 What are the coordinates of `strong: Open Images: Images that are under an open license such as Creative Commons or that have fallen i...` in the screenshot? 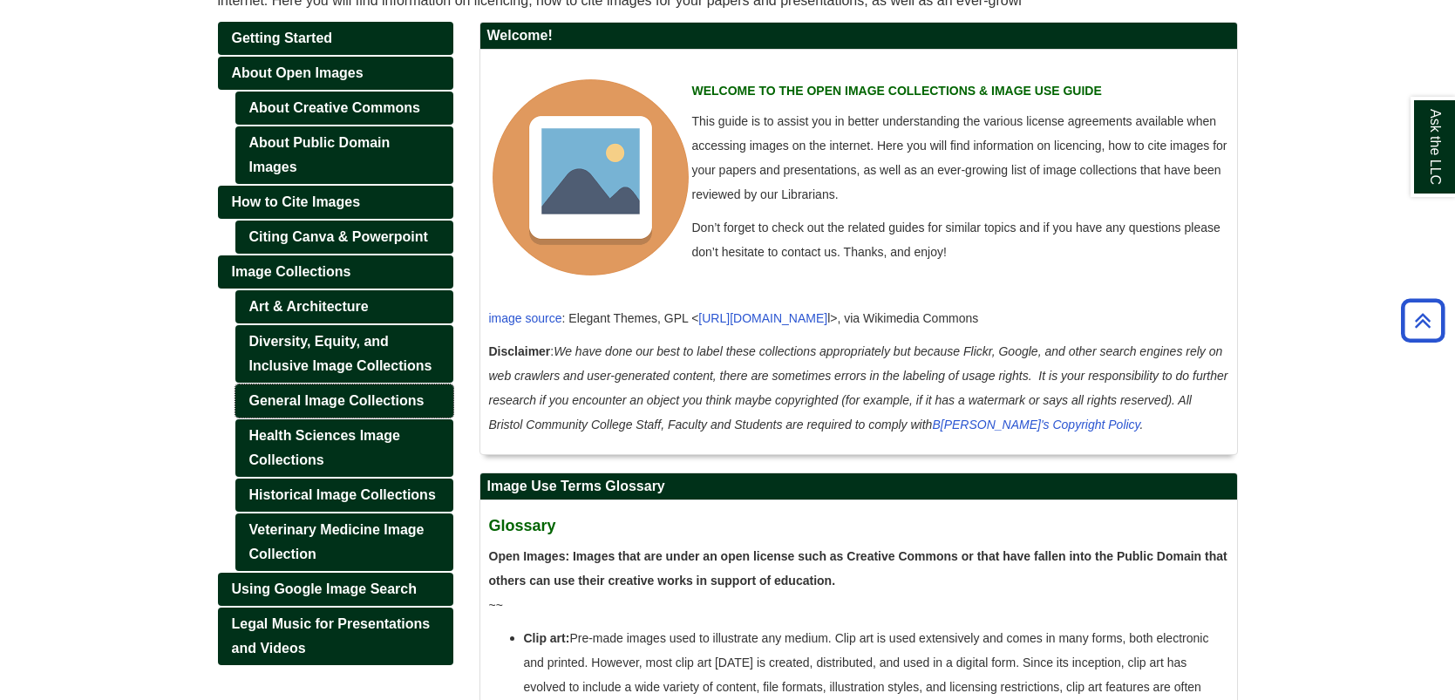 It's located at (858, 568).